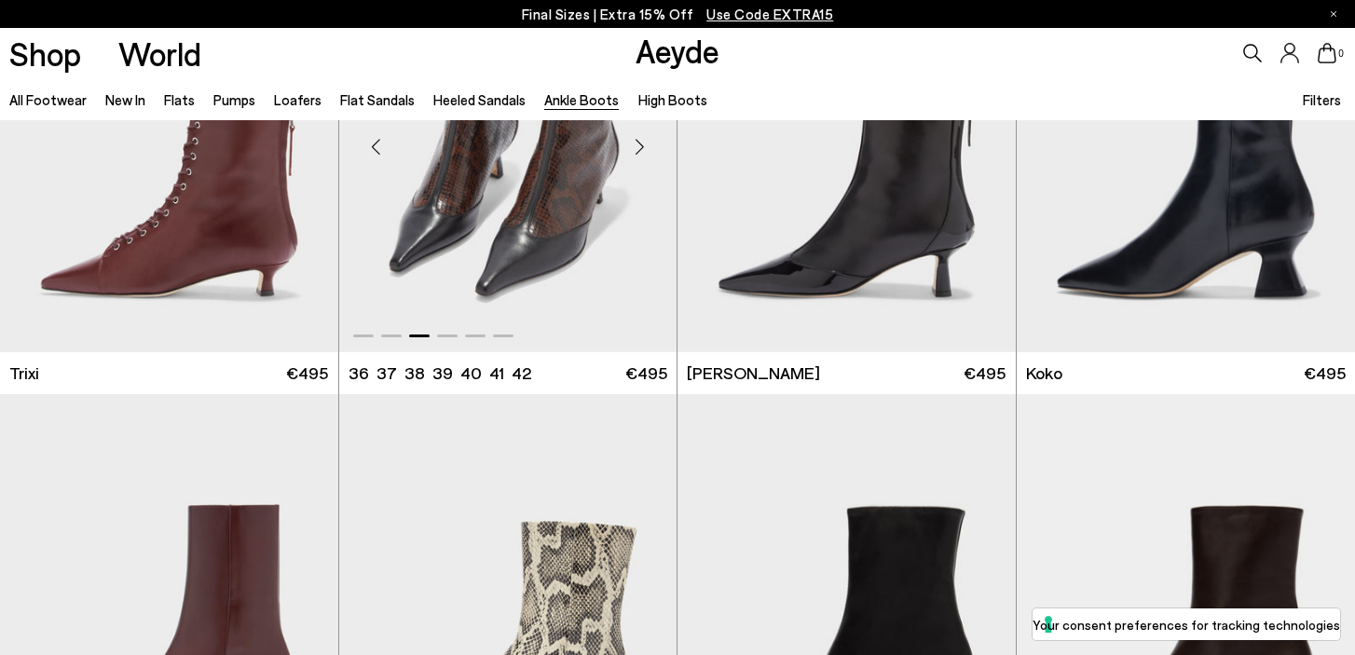 This screenshot has height=655, width=1355. Describe the element at coordinates (1327, 53) in the screenshot. I see `a: 0` at that location.